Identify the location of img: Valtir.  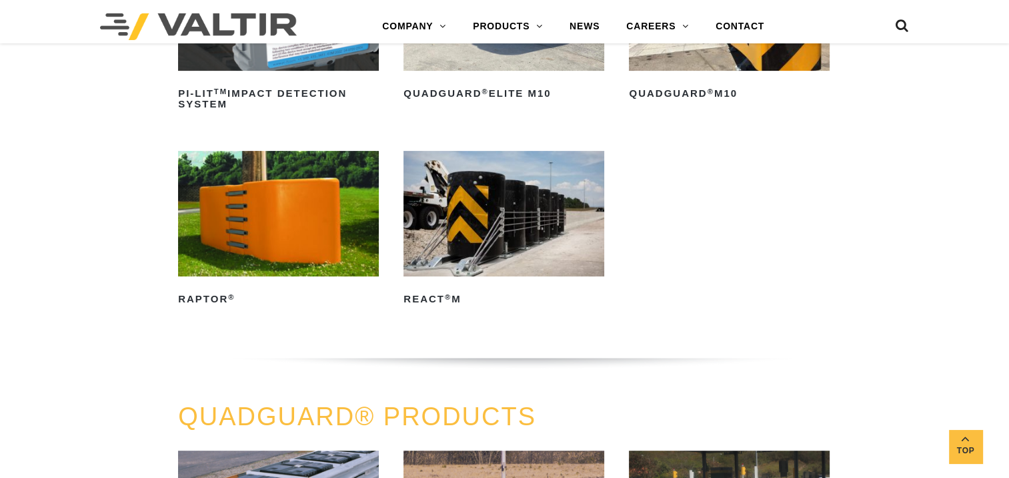
(198, 27).